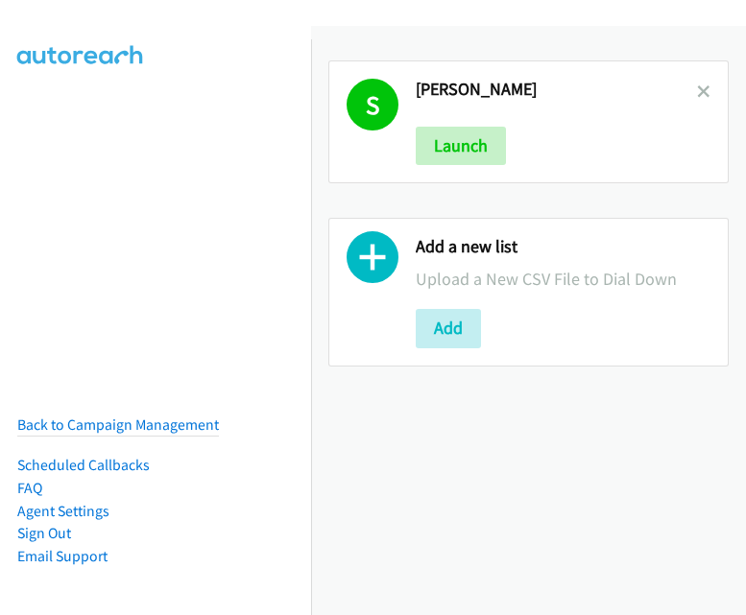 The height and width of the screenshot is (615, 746). I want to click on a: Back to Campaign Management, so click(118, 424).